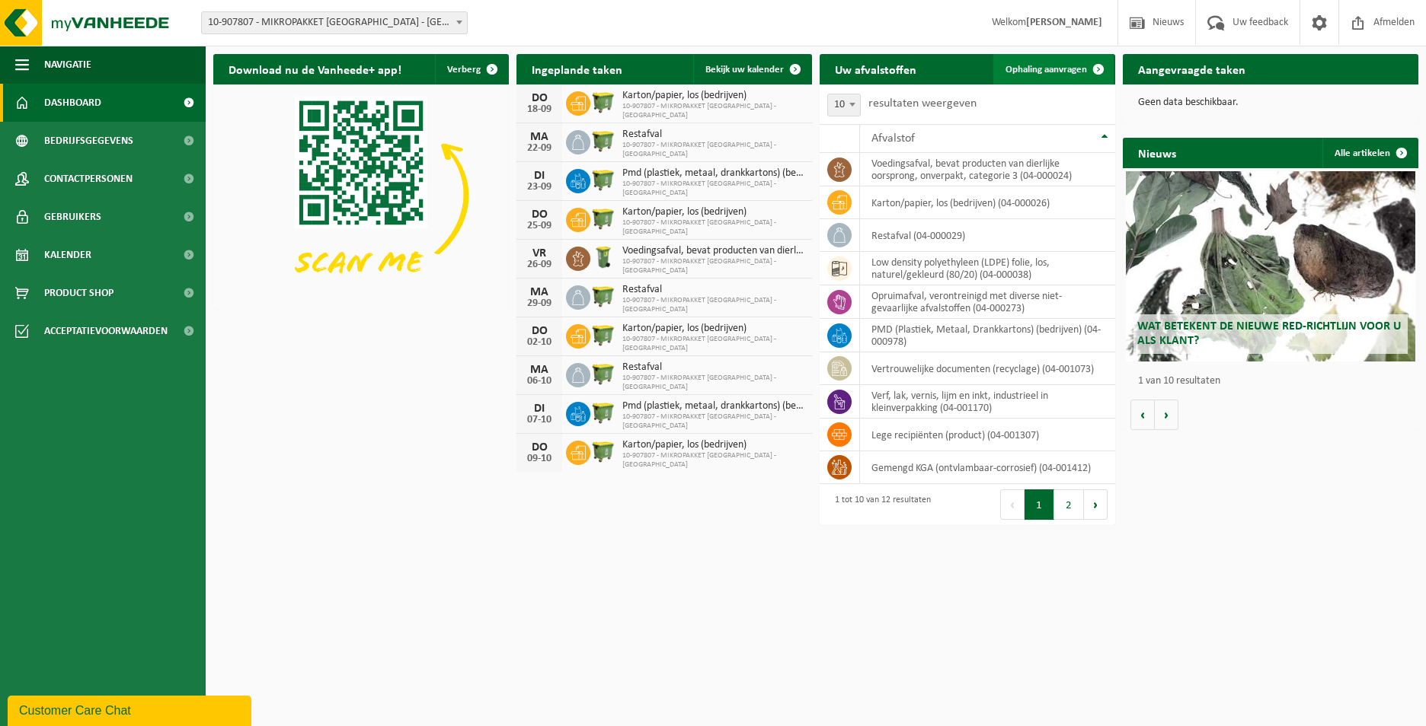 This screenshot has width=1426, height=726. Describe the element at coordinates (464, 69) in the screenshot. I see `span: Verberg` at that location.